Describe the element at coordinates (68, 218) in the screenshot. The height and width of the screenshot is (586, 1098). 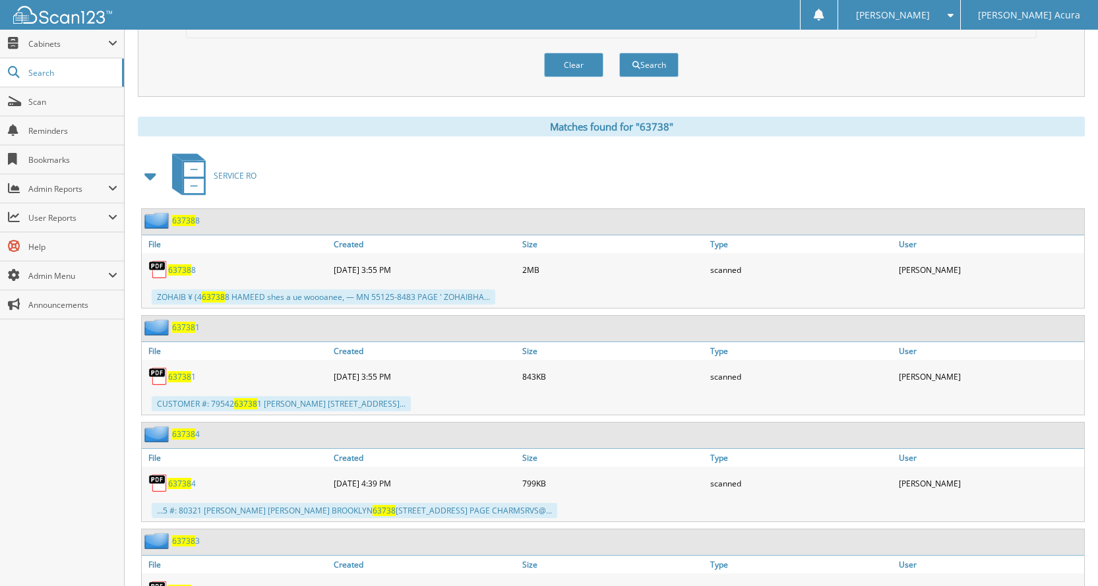
I see `span: User Reports` at that location.